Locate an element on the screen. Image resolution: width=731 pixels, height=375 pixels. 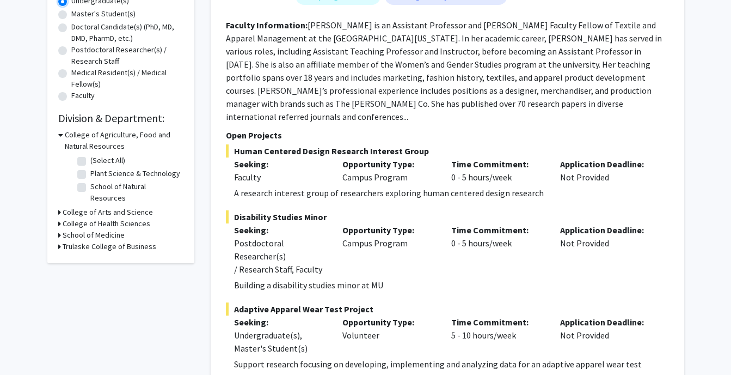
p: Support research focusing on developing, implementing and analyzing data for an adaptive apparel ... is located at coordinates (451, 364).